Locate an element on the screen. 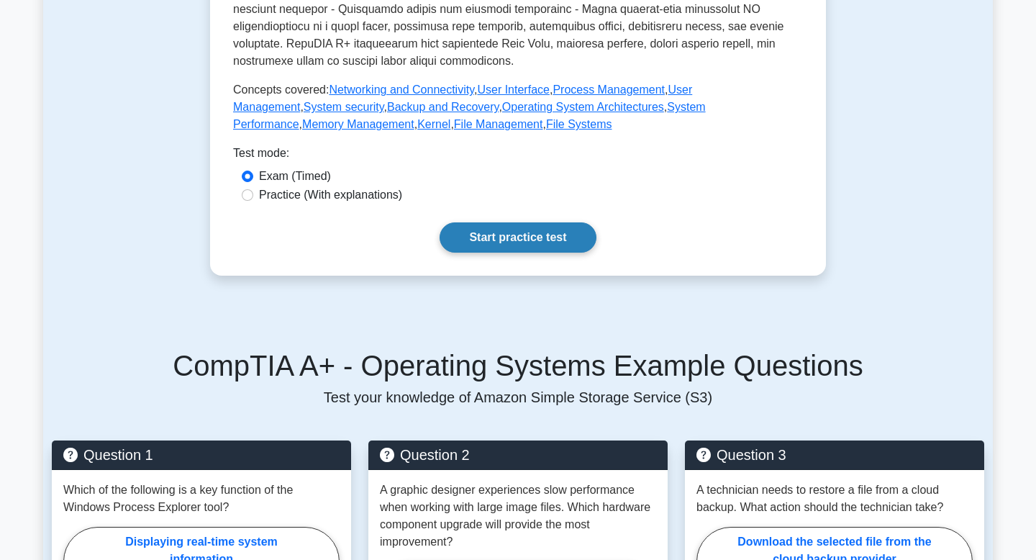  a: File Management is located at coordinates (499, 124).